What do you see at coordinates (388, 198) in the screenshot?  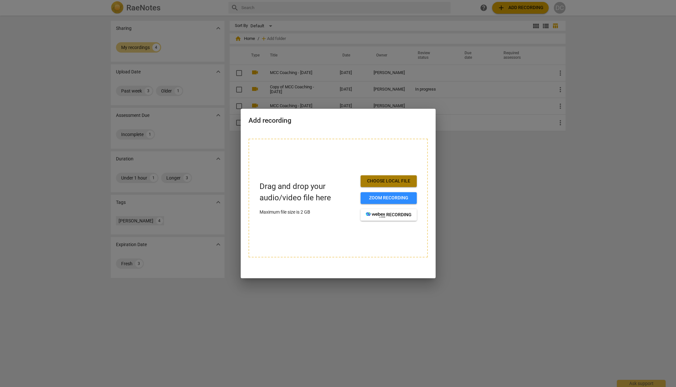 I see `button: Zoom recording` at bounding box center [388, 198].